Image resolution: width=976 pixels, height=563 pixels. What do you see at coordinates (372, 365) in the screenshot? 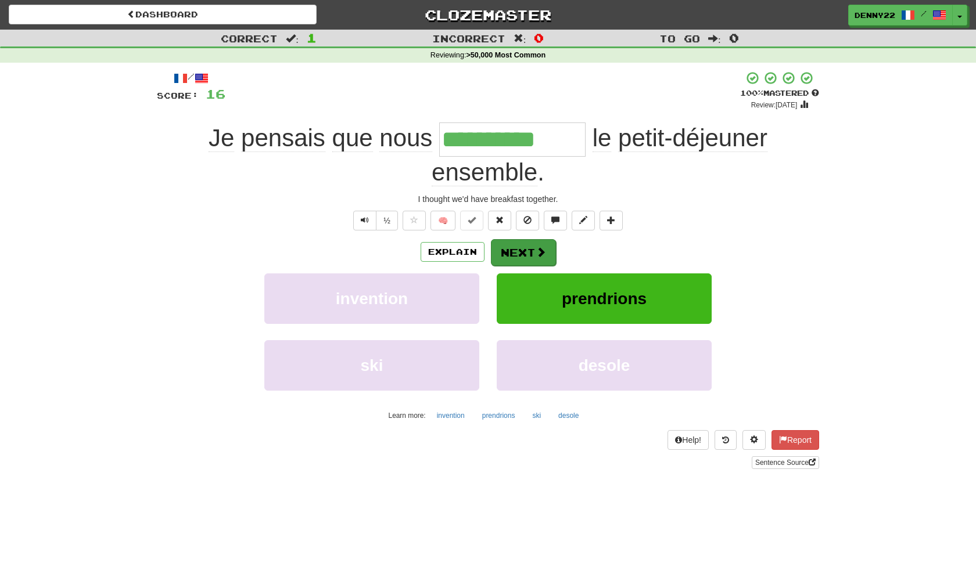
I see `span: ski` at bounding box center [372, 365].